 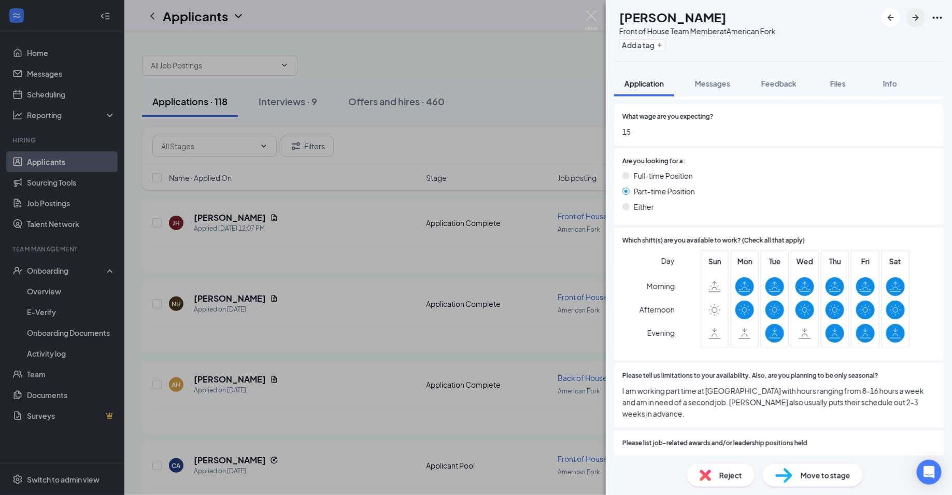 I want to click on span: Tue, so click(x=774, y=261).